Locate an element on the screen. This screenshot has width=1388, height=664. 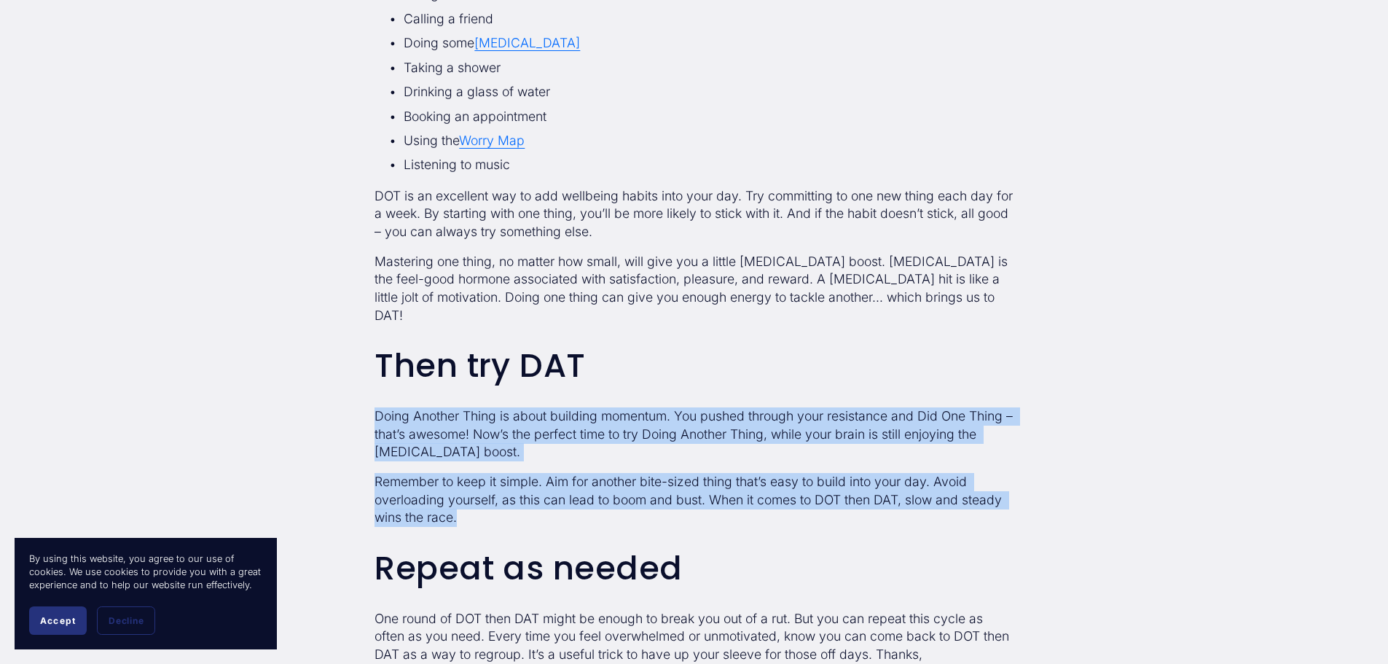
p: Listening to music is located at coordinates (708, 165).